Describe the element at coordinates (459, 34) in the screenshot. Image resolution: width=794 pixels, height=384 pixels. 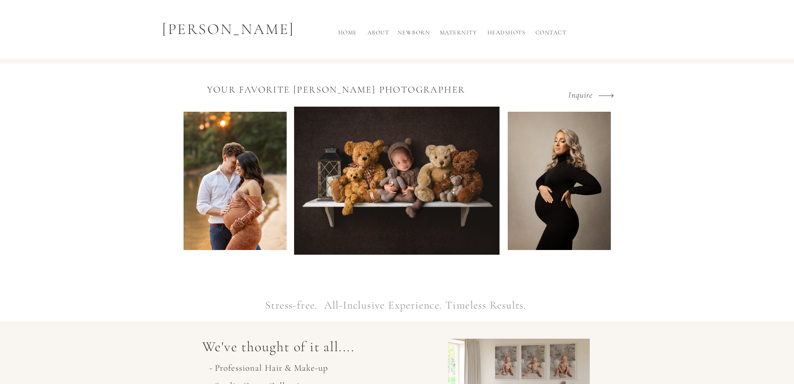
I see `h2: Maternity` at that location.